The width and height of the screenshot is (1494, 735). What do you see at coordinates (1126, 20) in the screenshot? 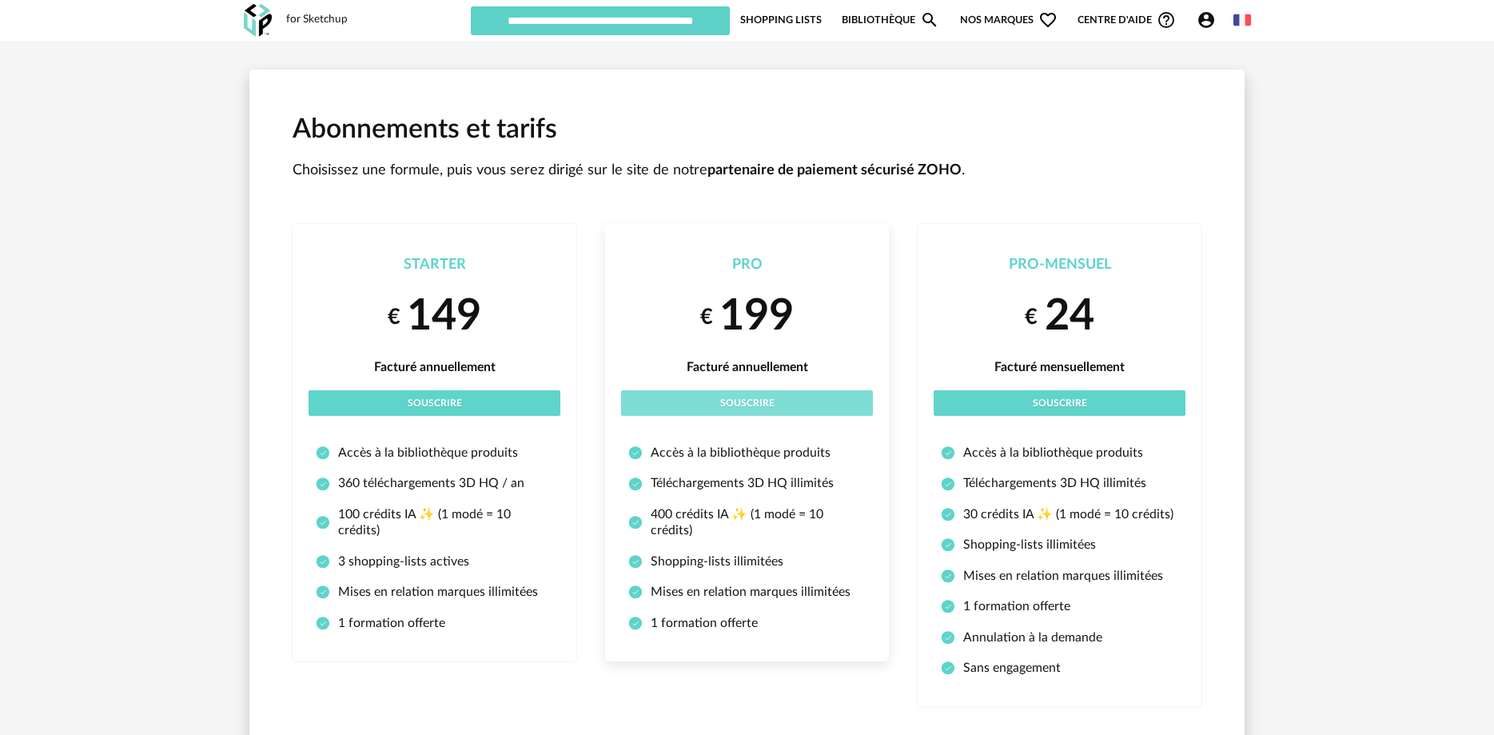
I see `span: Centre d'aideHelp Circle Outline icon` at bounding box center [1126, 20].